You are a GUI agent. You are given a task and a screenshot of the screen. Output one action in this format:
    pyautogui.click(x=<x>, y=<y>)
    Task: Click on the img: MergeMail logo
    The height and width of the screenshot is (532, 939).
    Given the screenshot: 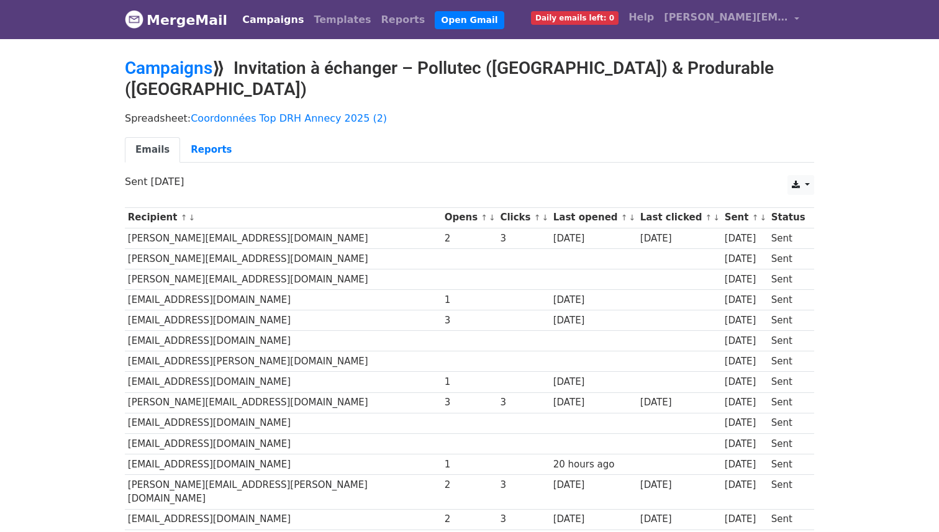 What is the action you would take?
    pyautogui.click(x=134, y=19)
    